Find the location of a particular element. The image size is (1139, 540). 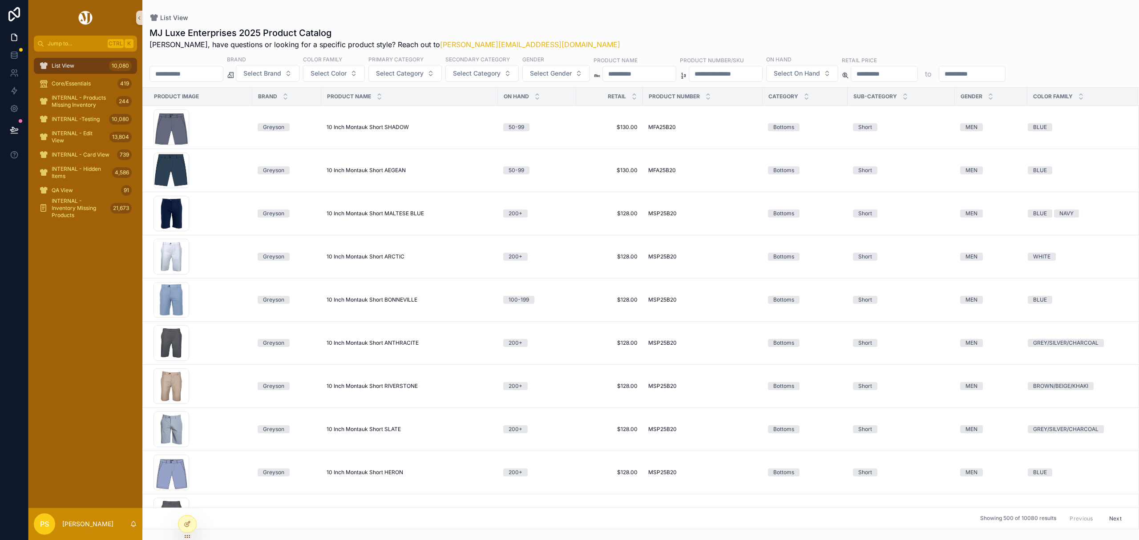

a: 10 Inch Montauk Short HERON is located at coordinates (409, 472).